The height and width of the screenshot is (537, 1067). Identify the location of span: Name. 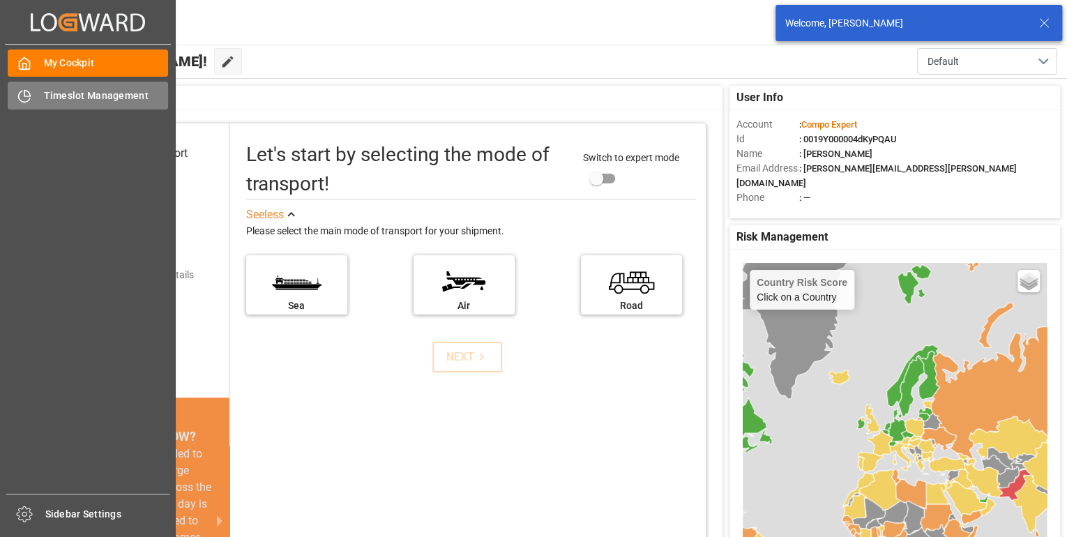
(768, 153).